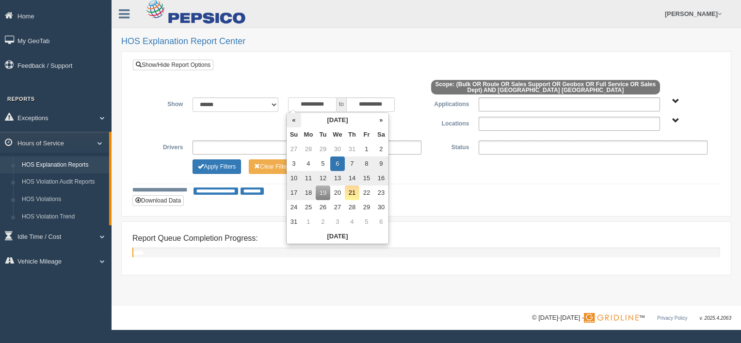 The height and width of the screenshot is (343, 741). I want to click on td: 16, so click(381, 178).